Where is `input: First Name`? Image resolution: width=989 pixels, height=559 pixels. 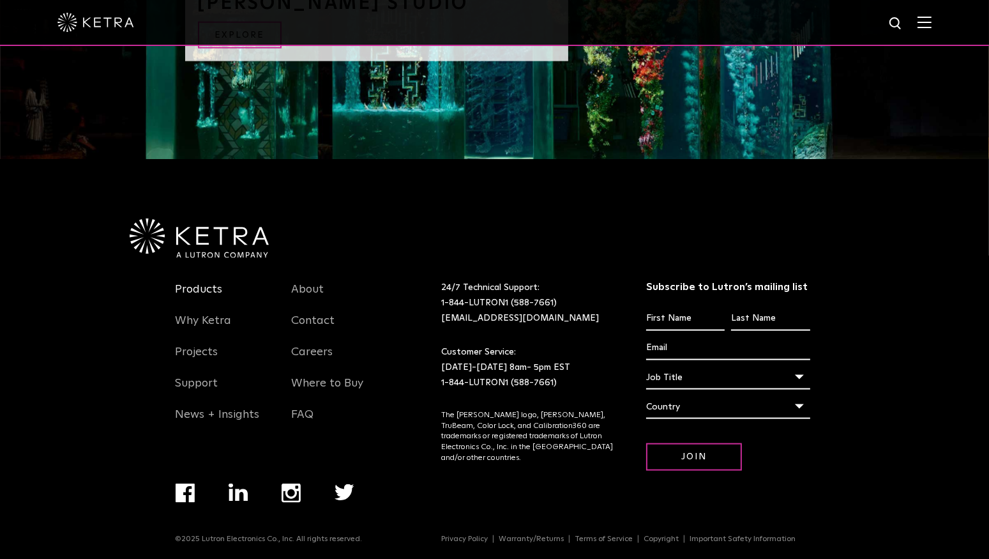 input: First Name is located at coordinates (685, 319).